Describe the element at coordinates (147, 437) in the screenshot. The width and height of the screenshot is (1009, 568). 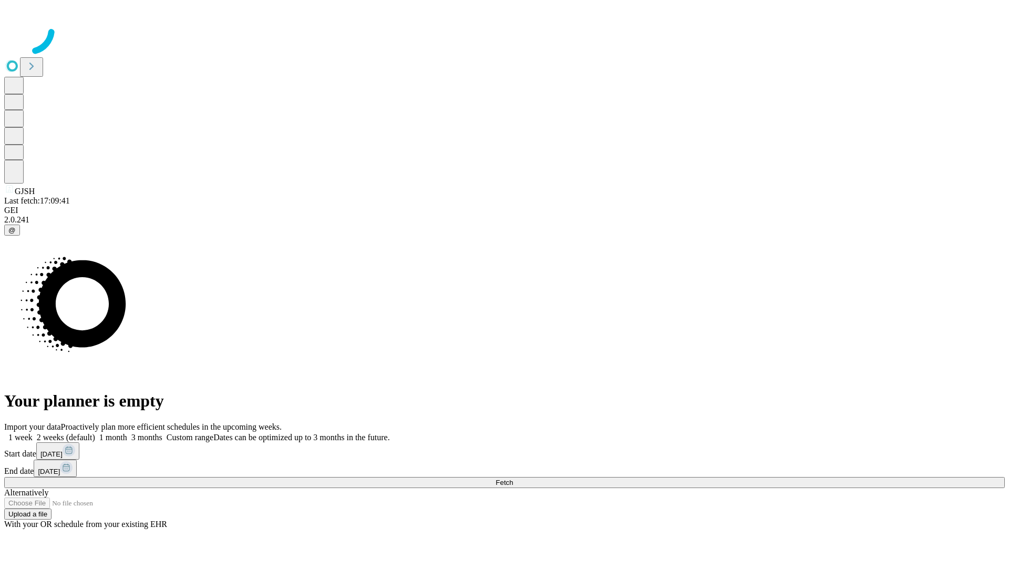
I see `span: 3 months` at that location.